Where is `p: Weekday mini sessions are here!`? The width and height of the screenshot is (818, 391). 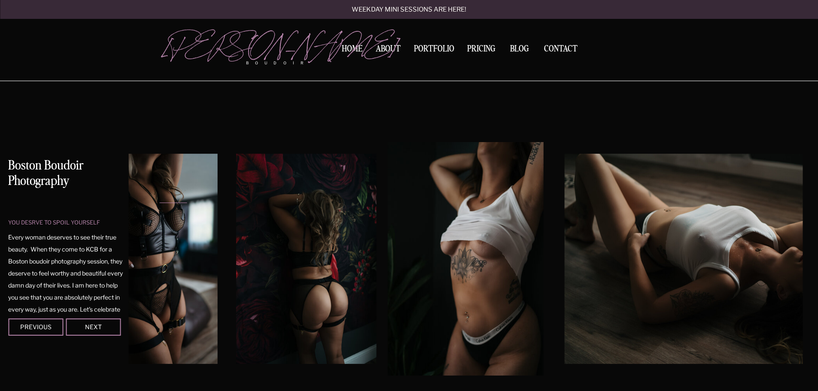 p: Weekday mini sessions are here! is located at coordinates (409, 10).